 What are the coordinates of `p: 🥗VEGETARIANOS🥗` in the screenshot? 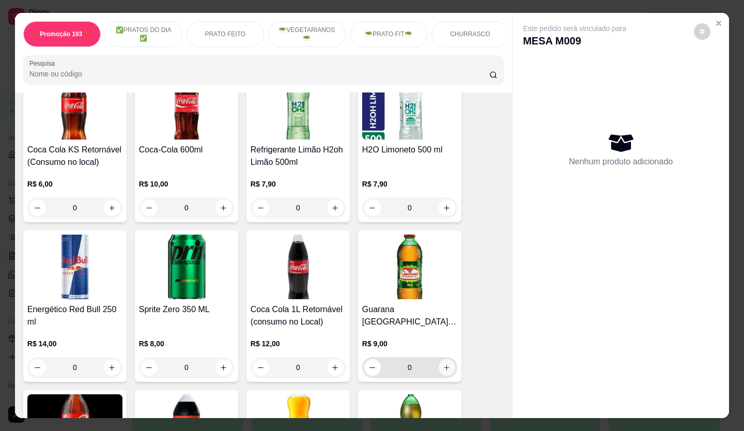 It's located at (307, 34).